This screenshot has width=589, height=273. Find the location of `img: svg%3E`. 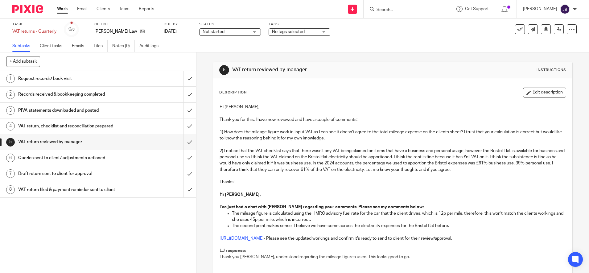

img: svg%3E is located at coordinates (565, 9).